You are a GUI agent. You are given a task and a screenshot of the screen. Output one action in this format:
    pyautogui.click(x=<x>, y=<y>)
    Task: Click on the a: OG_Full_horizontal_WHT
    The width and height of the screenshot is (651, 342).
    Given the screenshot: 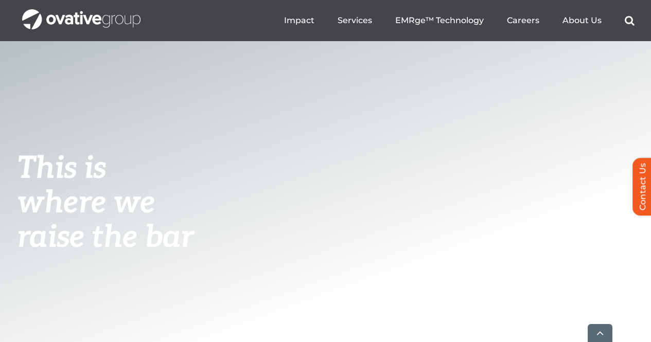 What is the action you would take?
    pyautogui.click(x=81, y=13)
    